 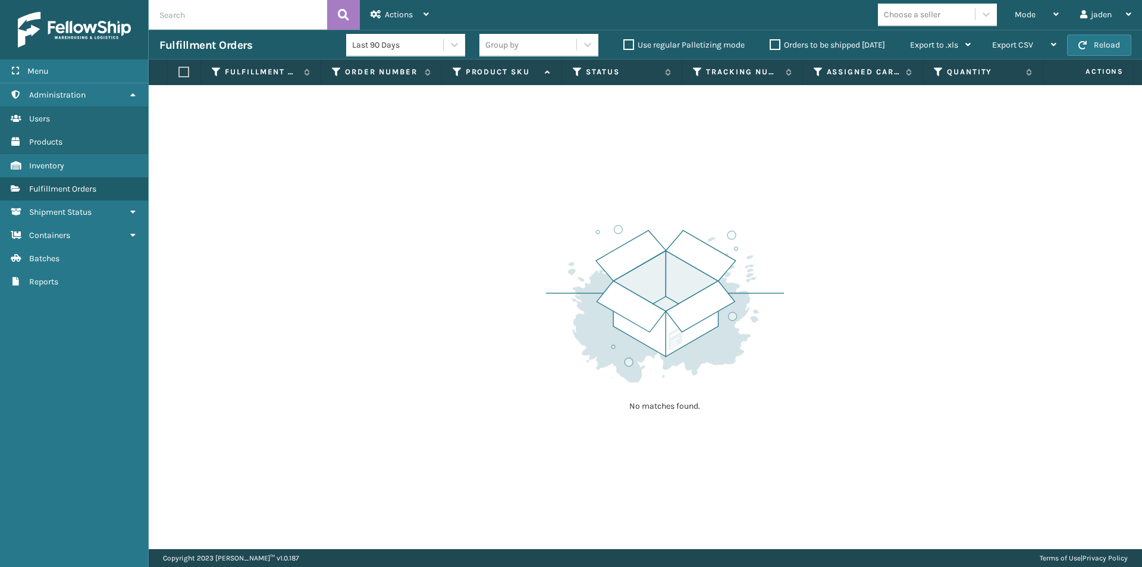 I want to click on span: Batches, so click(x=44, y=258).